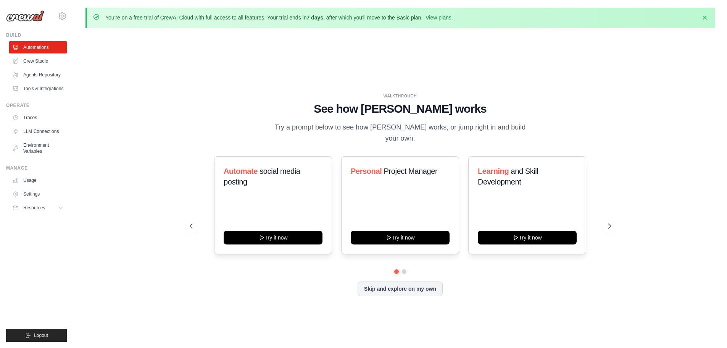  Describe the element at coordinates (36, 335) in the screenshot. I see `button: Logout` at that location.